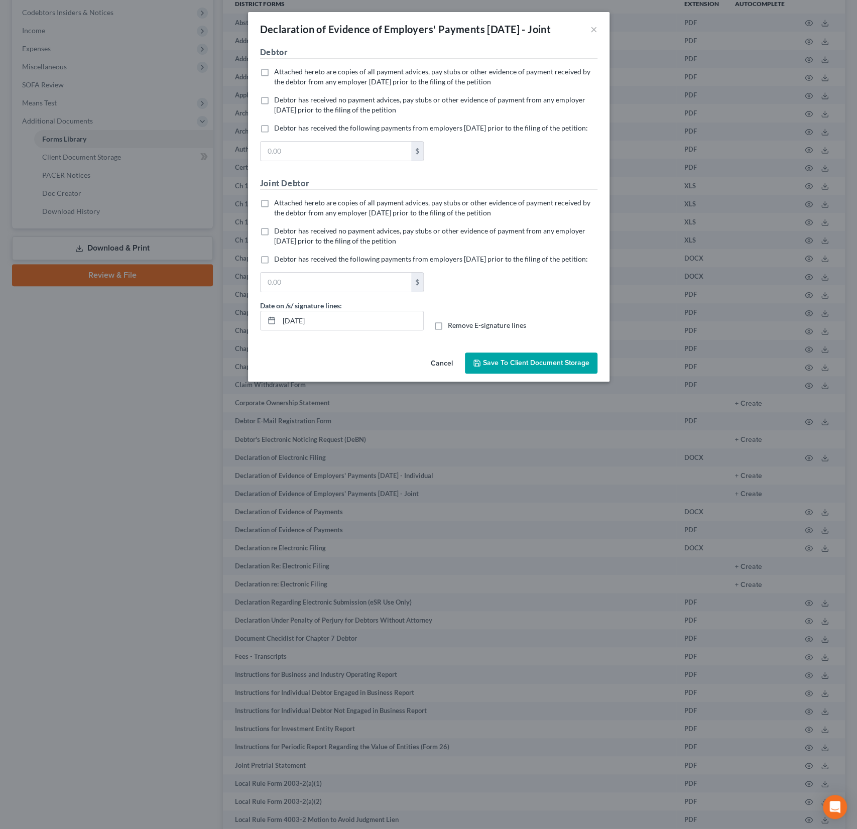  What do you see at coordinates (429, 183) in the screenshot?
I see `h5: Joint Debtor` at bounding box center [429, 183].